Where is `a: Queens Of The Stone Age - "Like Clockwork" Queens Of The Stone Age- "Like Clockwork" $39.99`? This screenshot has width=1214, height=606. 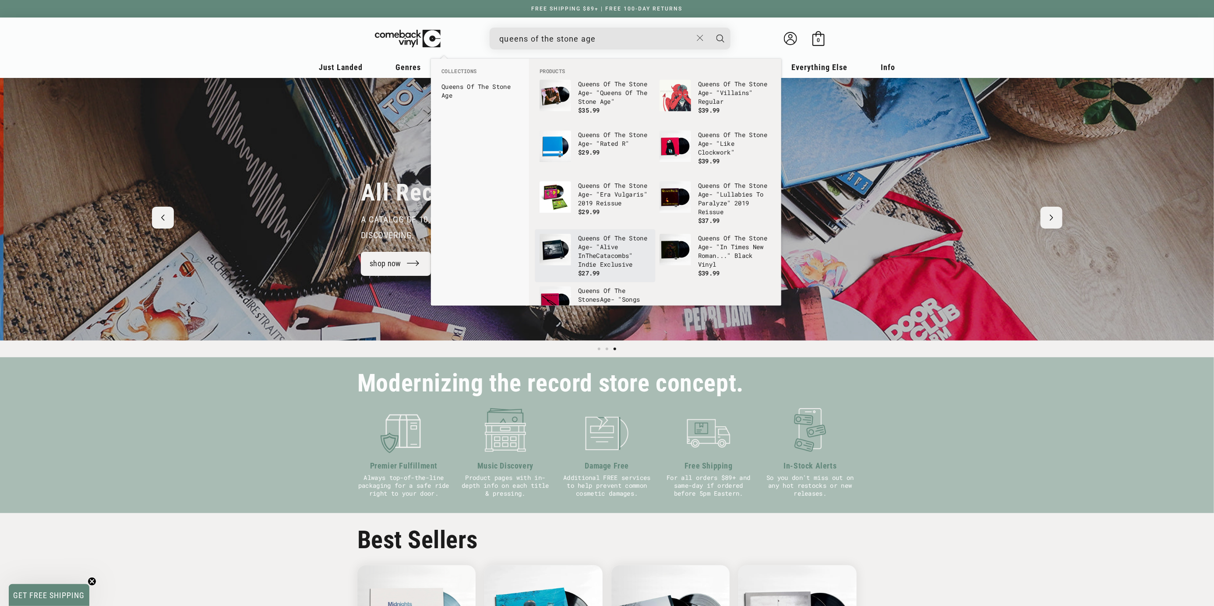 a: Queens Of The Stone Age - "Like Clockwork" Queens Of The Stone Age- "Like Clockwork" $39.99 is located at coordinates (715, 152).